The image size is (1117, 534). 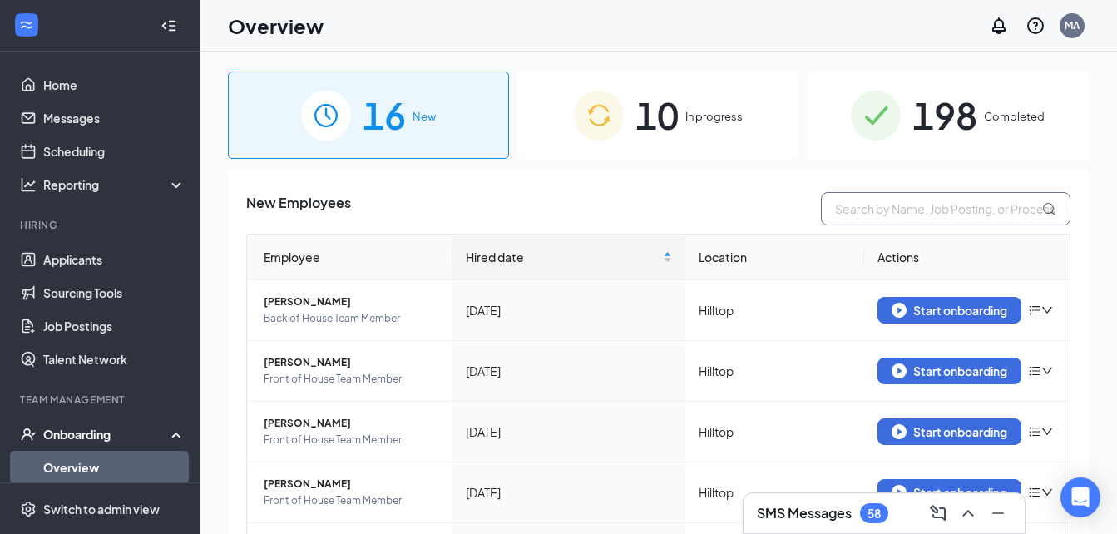 What do you see at coordinates (107, 434) in the screenshot?
I see `div: Onboarding` at bounding box center [107, 434].